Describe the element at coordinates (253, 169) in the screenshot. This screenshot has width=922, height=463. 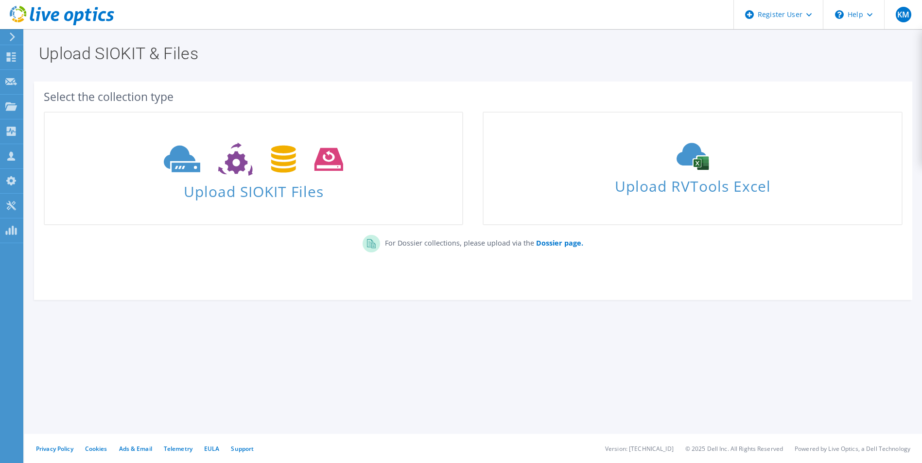
I see `a: Upload SIOKIT Files` at that location.